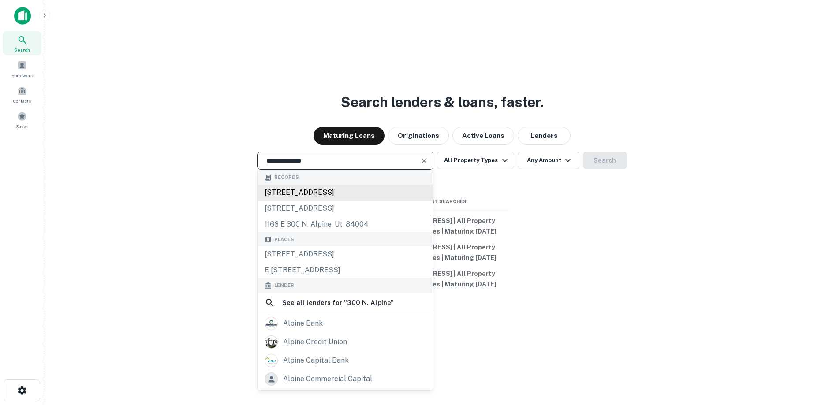 The width and height of the screenshot is (840, 405). I want to click on div: alpine bank, so click(303, 324).